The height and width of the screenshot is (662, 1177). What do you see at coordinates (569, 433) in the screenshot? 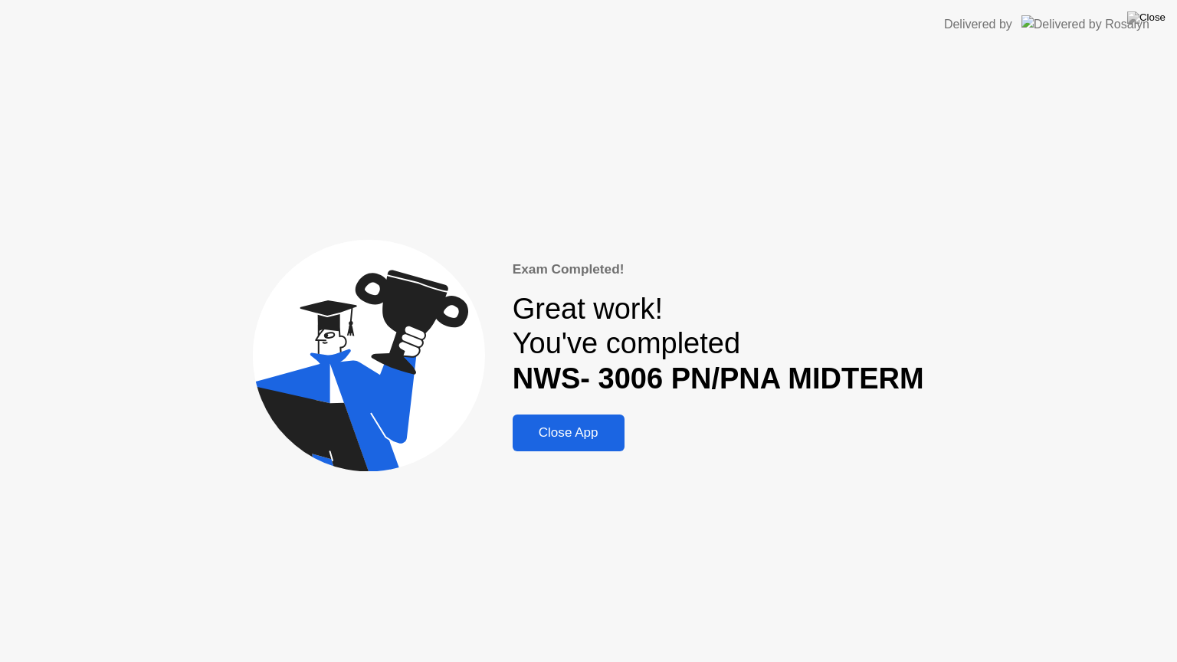
I see `div: Close App` at bounding box center [569, 433].